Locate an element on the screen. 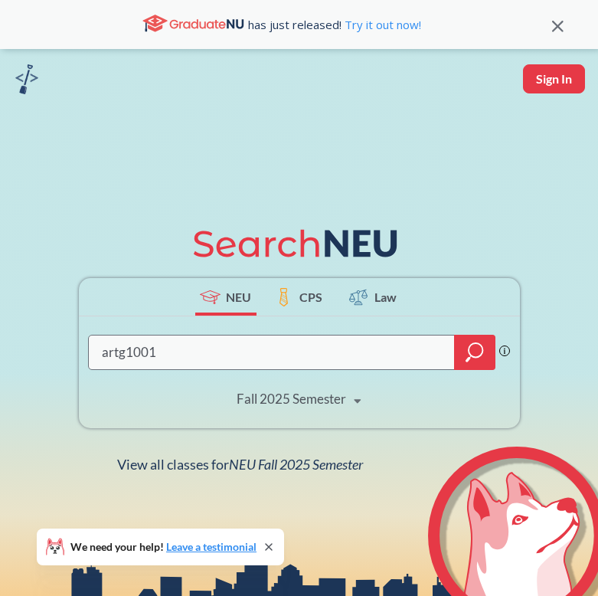  span: View all classes for is located at coordinates (240, 464).